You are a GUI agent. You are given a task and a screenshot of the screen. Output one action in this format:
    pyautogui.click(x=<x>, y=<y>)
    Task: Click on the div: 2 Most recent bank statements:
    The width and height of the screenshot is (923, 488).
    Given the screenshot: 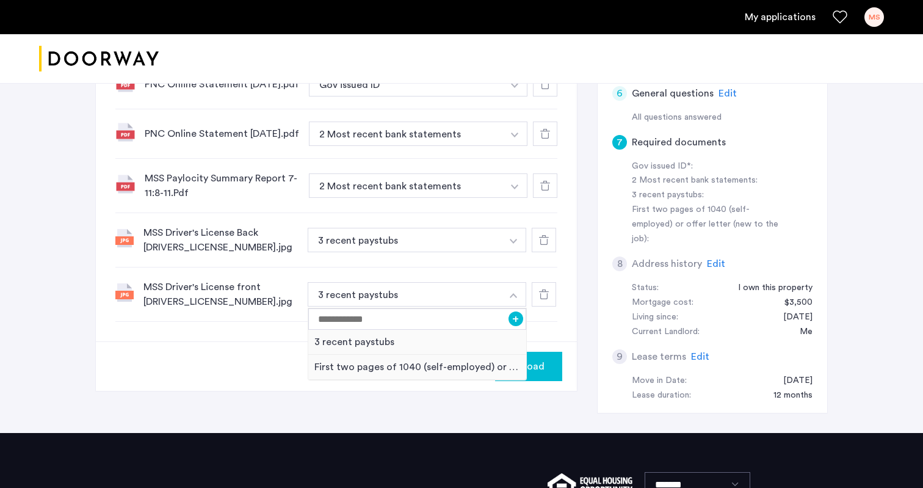 What is the action you would take?
    pyautogui.click(x=708, y=181)
    